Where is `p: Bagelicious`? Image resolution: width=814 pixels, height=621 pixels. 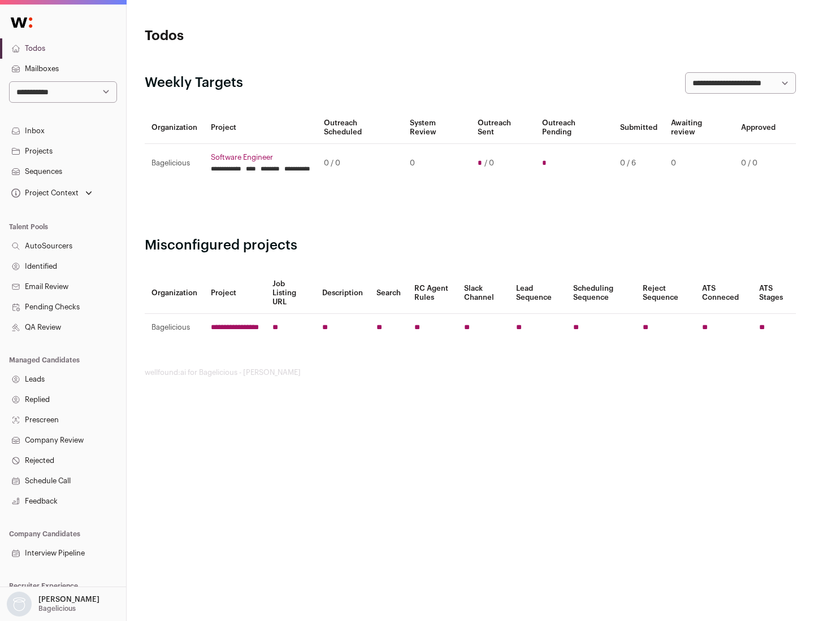
p: Bagelicious is located at coordinates (57, 609).